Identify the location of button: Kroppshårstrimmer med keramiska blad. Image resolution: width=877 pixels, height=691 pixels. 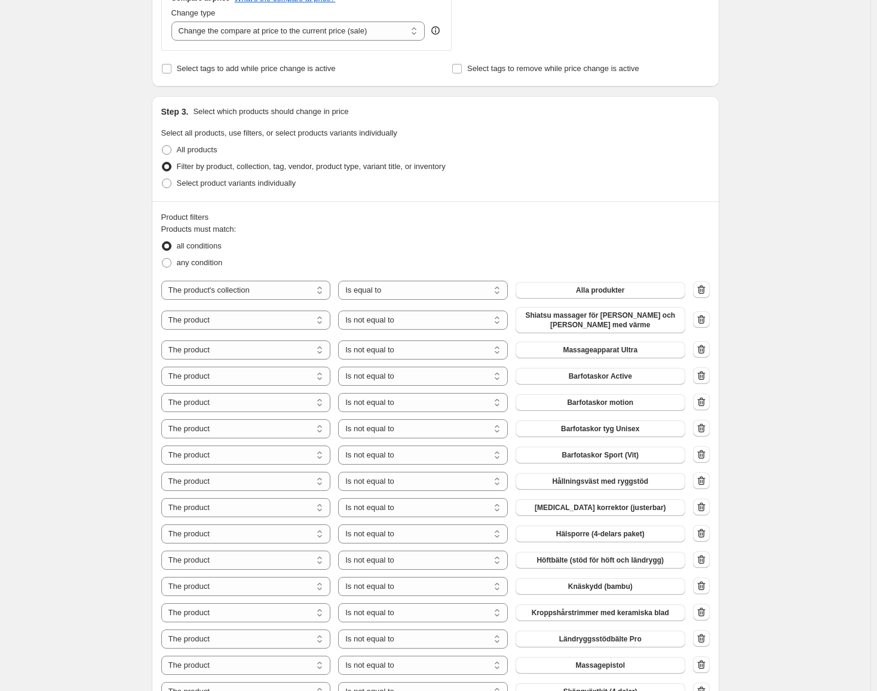
(600, 613).